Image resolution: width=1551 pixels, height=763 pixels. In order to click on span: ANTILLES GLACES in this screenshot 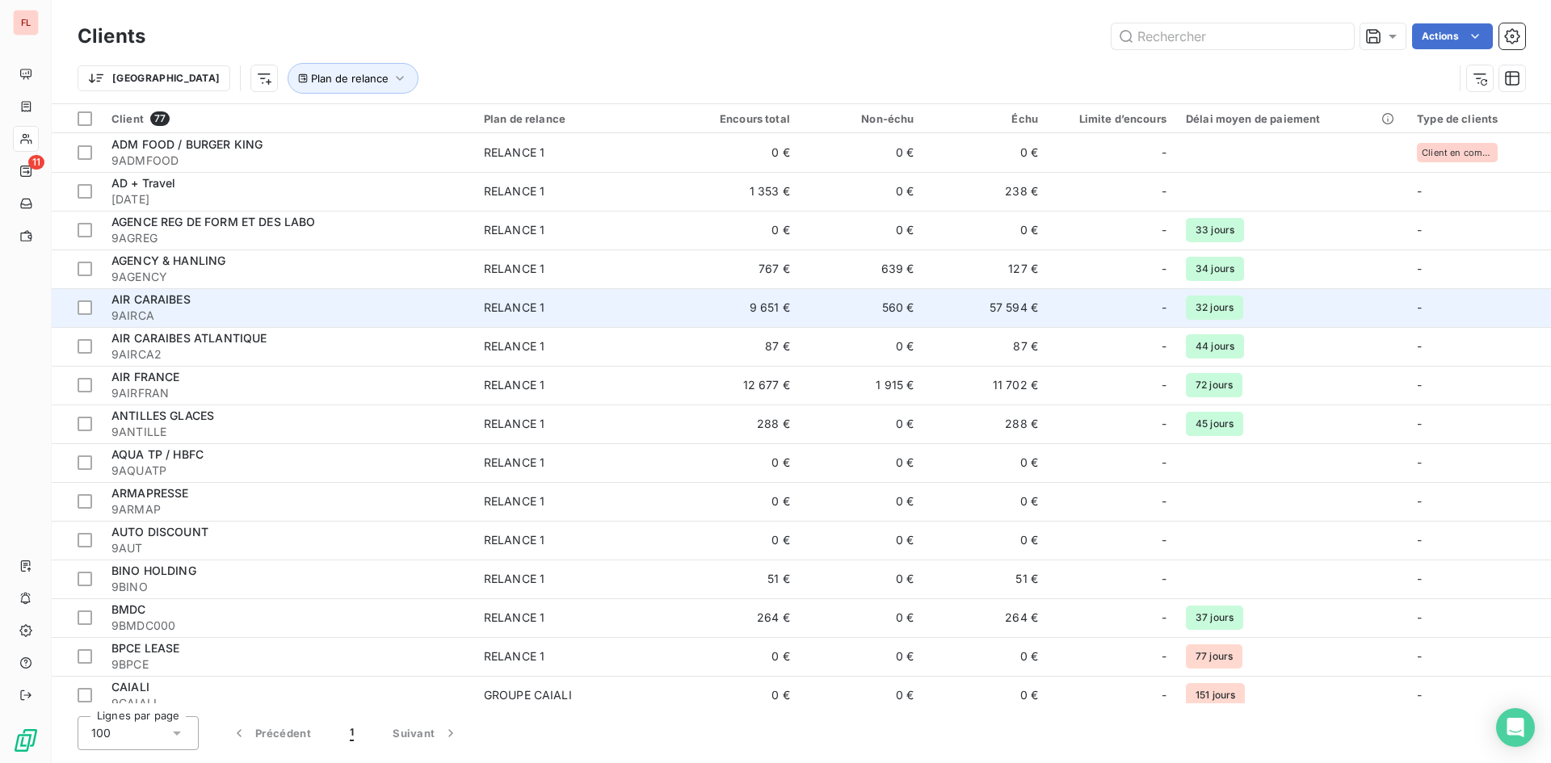, I will do `click(162, 415)`.